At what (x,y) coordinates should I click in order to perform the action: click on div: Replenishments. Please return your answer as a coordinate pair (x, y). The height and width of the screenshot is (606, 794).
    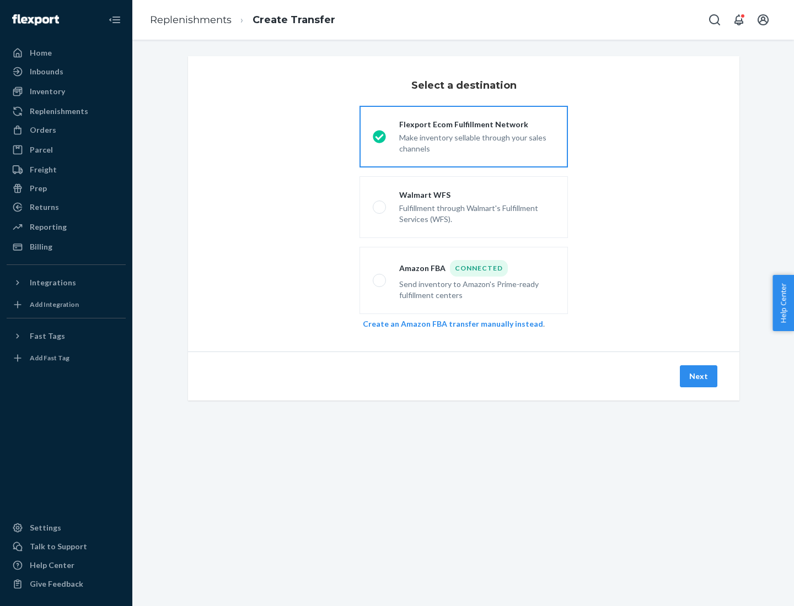
    Looking at the image, I should click on (59, 111).